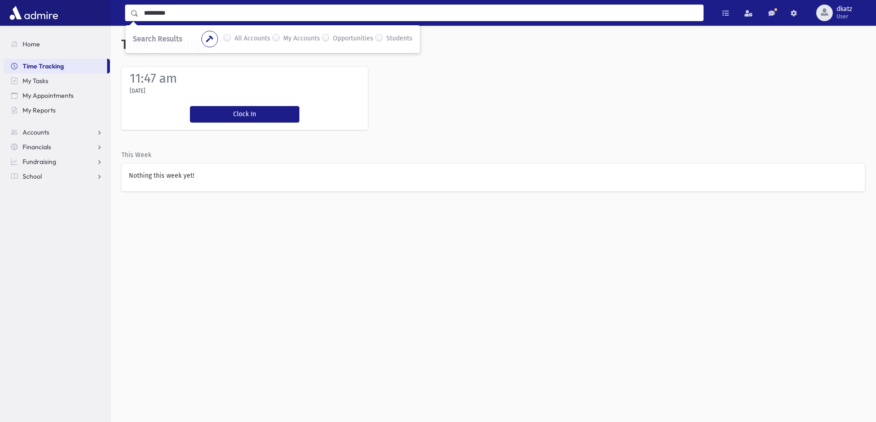  What do you see at coordinates (157, 39) in the screenshot?
I see `span: Search Results` at bounding box center [157, 39].